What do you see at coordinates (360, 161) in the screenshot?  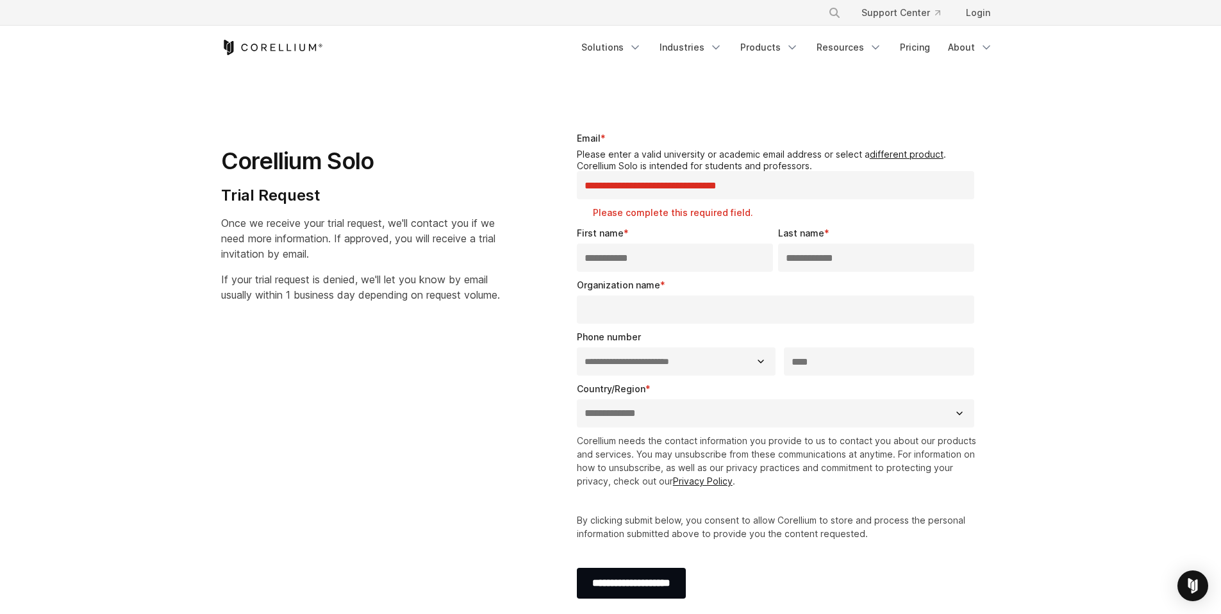 I see `h1: Corellium Solo` at bounding box center [360, 161].